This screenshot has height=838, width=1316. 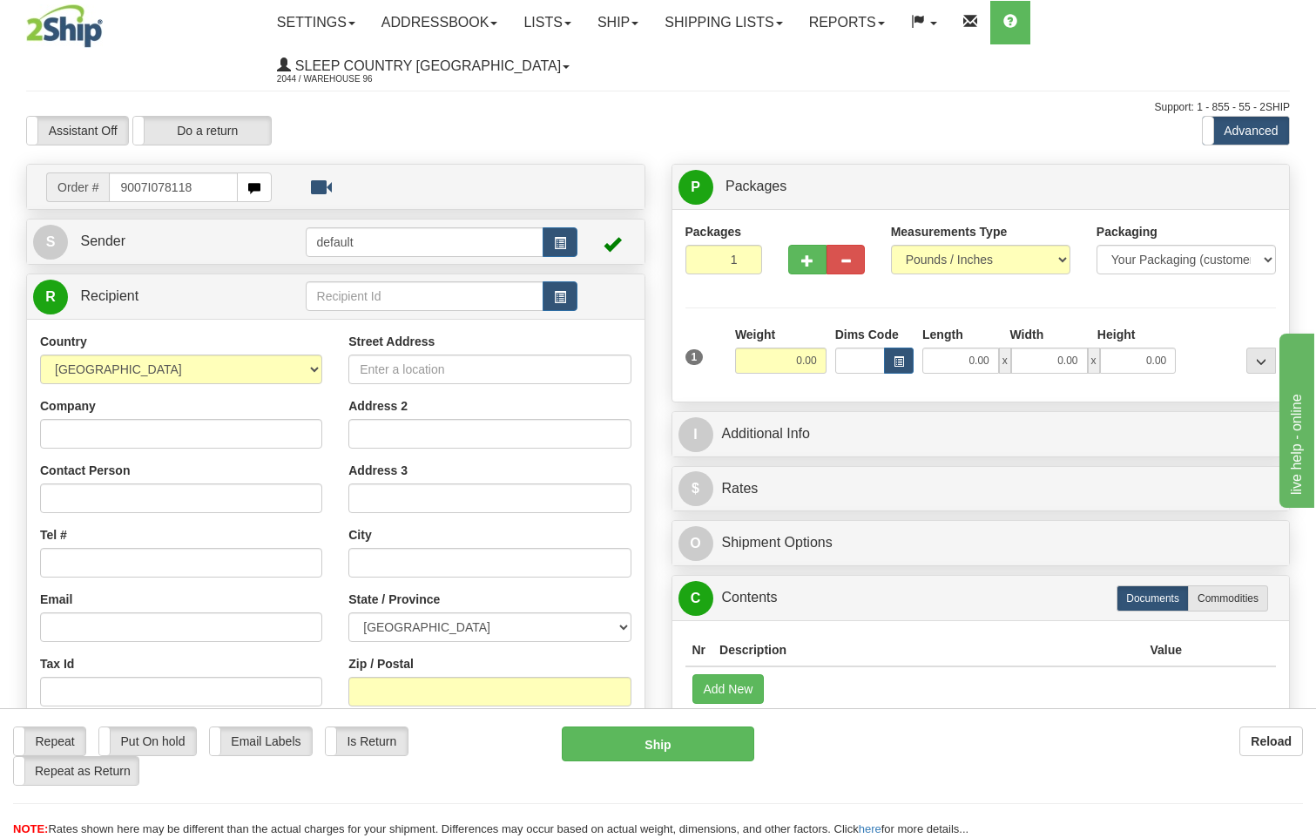 What do you see at coordinates (658, 744) in the screenshot?
I see `button: Ship` at bounding box center [658, 744].